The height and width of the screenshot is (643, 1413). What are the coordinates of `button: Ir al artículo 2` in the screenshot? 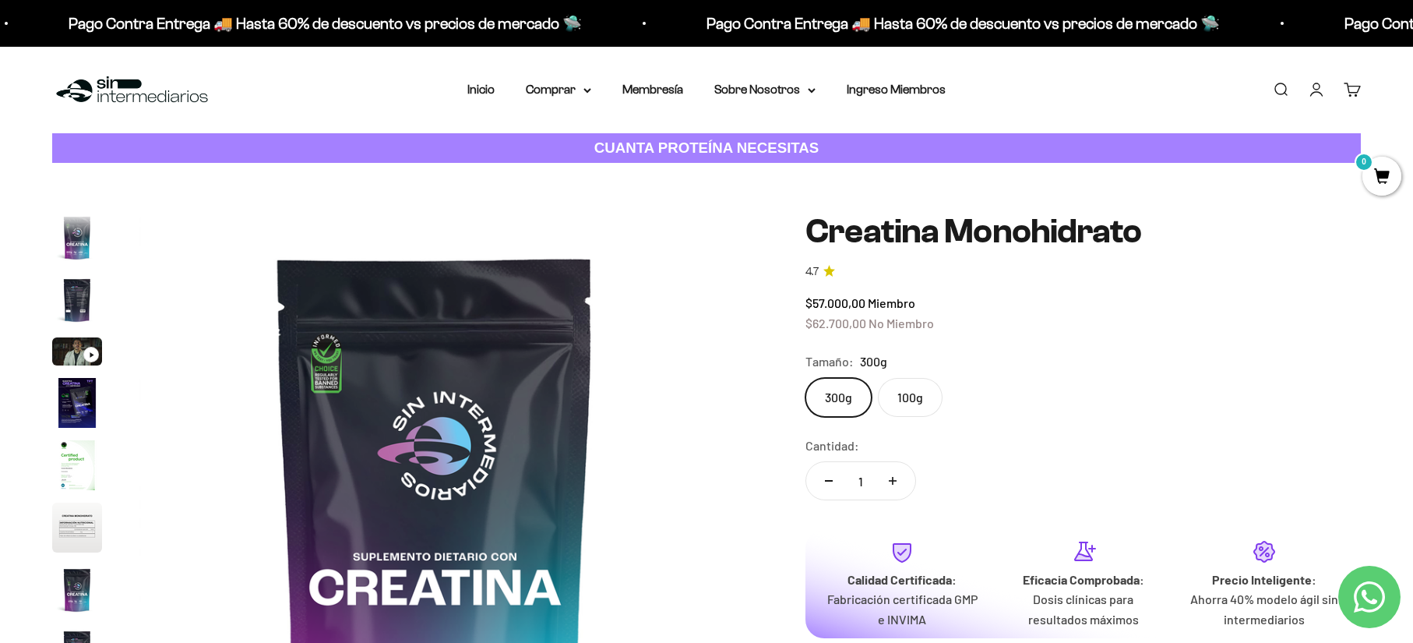 It's located at (77, 302).